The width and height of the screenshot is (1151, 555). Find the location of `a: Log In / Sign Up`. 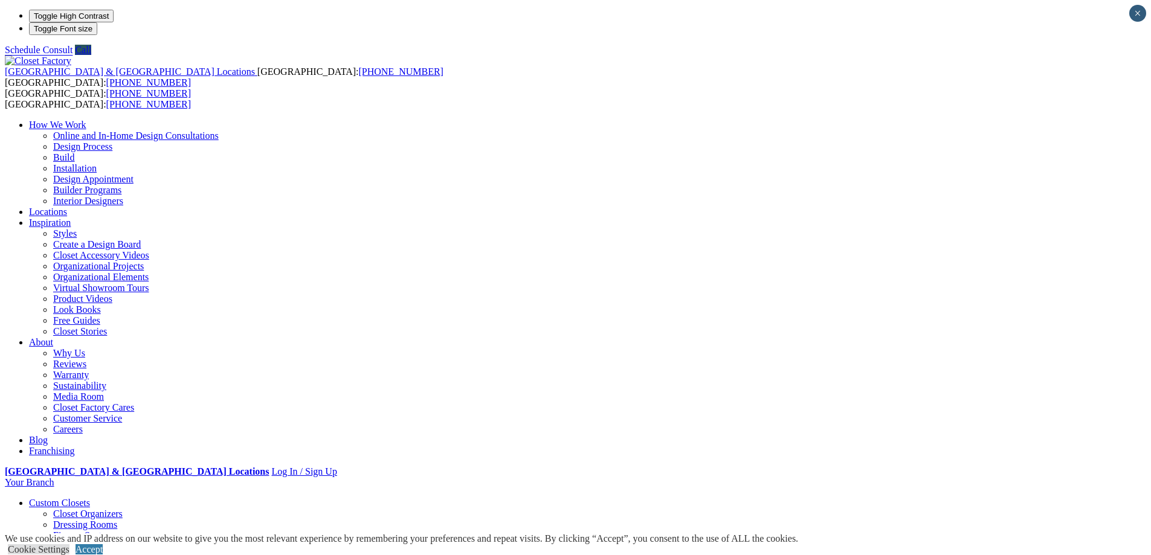

a: Log In / Sign Up is located at coordinates (304, 471).